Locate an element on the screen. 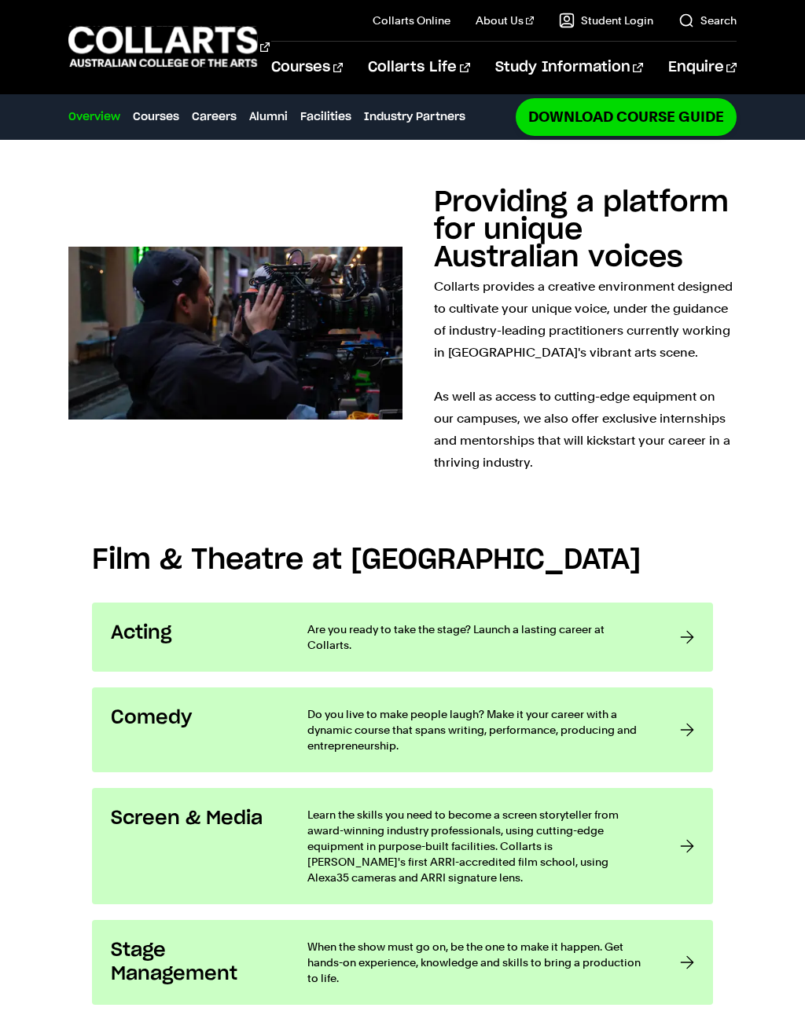 This screenshot has width=805, height=1015. a: Student Login is located at coordinates (606, 20).